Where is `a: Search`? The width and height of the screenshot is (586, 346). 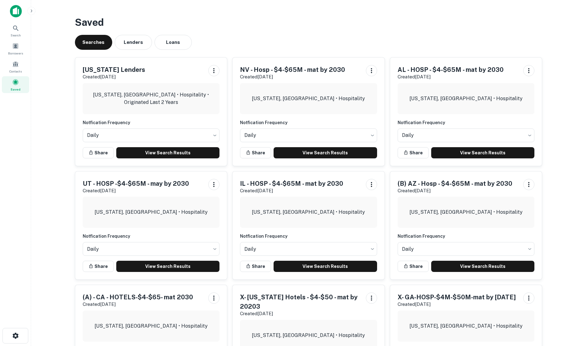 a: Search is located at coordinates (16, 30).